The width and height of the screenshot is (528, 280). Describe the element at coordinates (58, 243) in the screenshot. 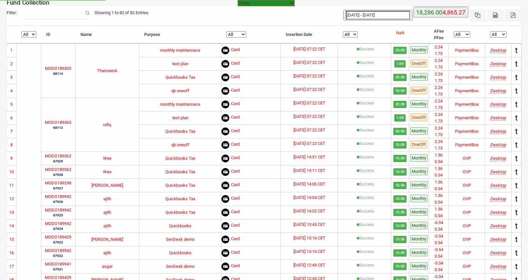

I see `small: 67923` at that location.